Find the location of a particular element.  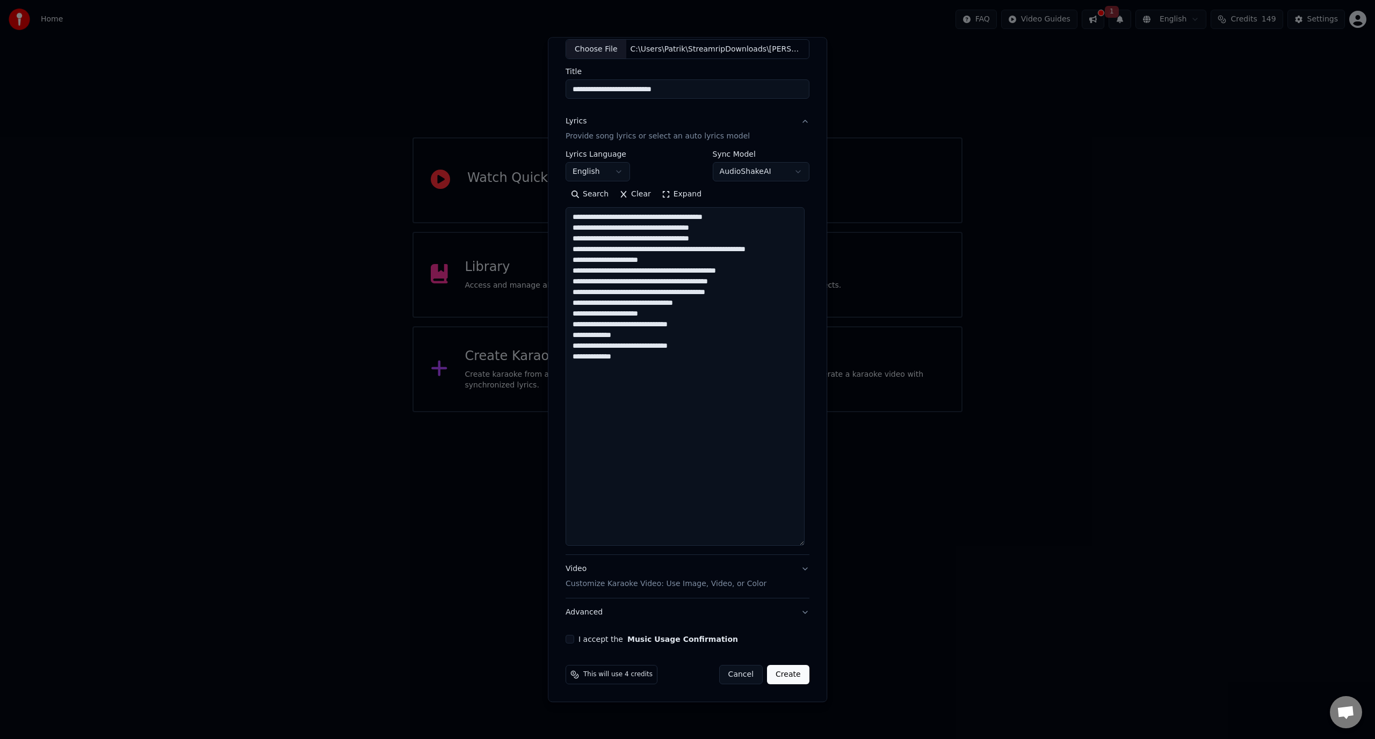

span: This will use 4 credits is located at coordinates (618, 676).